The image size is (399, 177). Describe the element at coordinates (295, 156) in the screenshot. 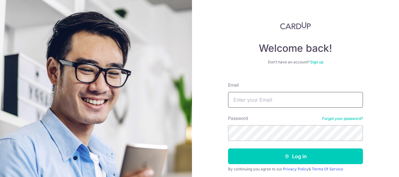

I see `button: Log in` at that location.